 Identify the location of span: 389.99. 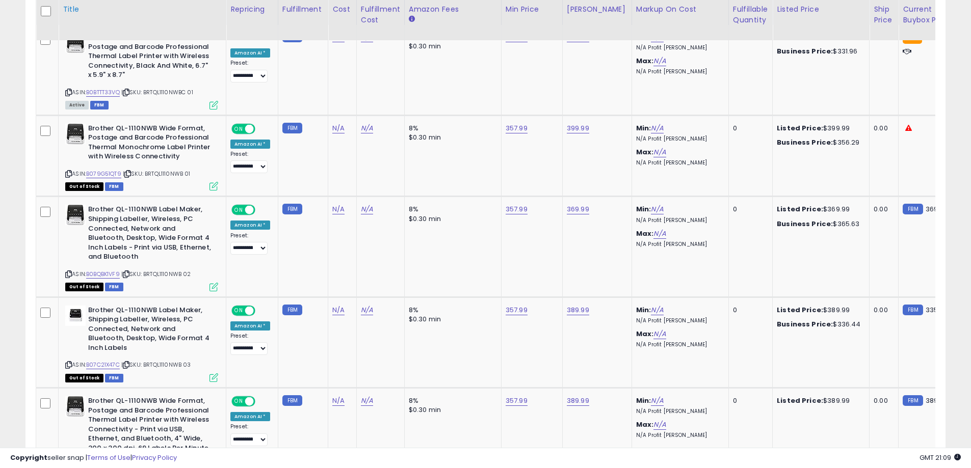
(937, 401).